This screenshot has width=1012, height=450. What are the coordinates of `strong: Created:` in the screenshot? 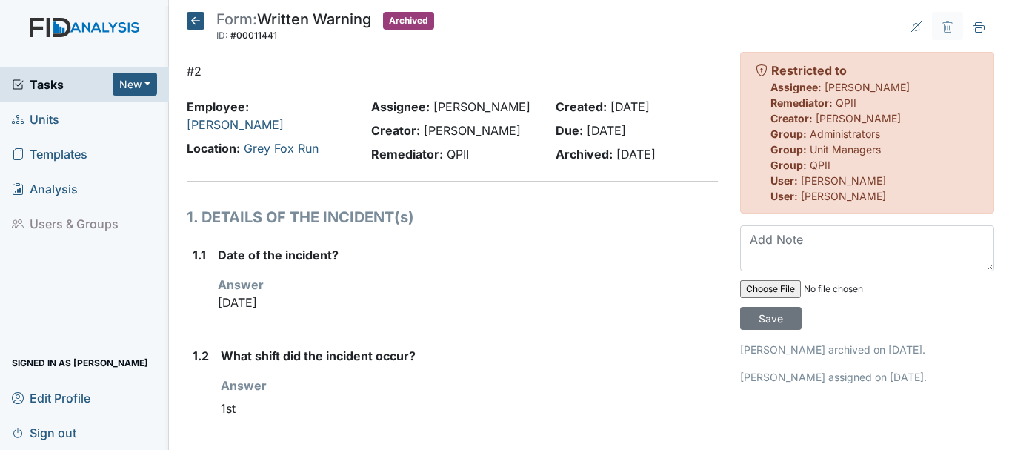 It's located at (581, 107).